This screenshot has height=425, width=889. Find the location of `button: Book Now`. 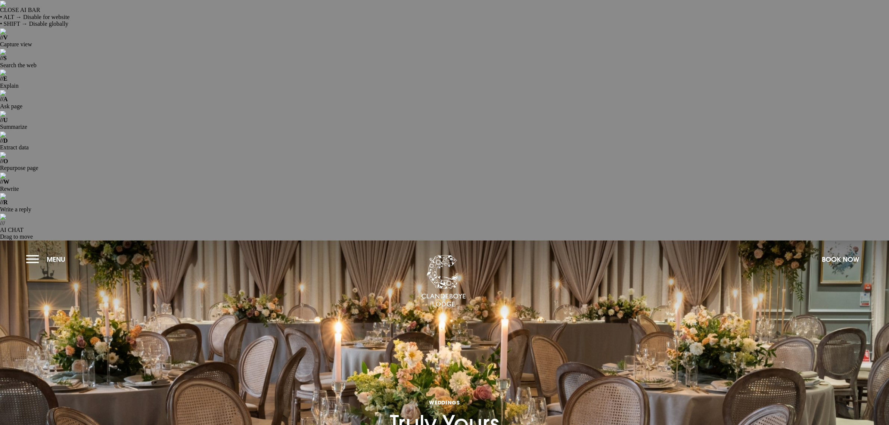

button: Book Now is located at coordinates (840, 259).